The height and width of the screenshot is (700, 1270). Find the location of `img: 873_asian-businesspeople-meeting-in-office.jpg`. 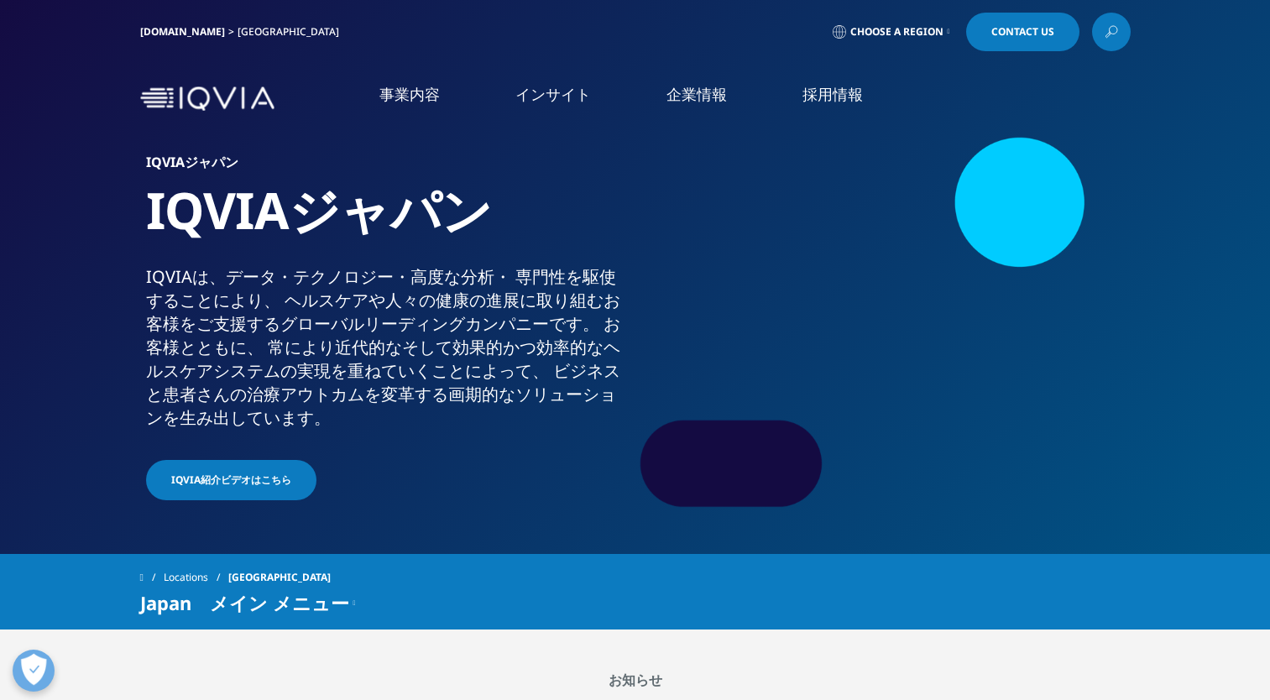

img: 873_asian-businesspeople-meeting-in-office.jpg is located at coordinates (899, 323).